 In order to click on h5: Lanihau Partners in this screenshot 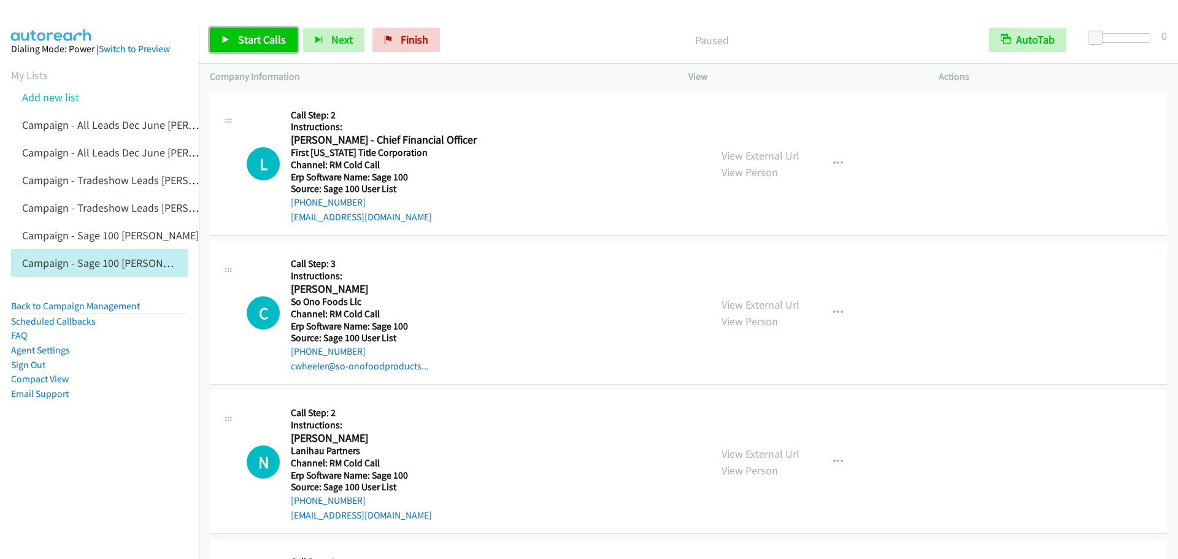, I will do `click(399, 451)`.